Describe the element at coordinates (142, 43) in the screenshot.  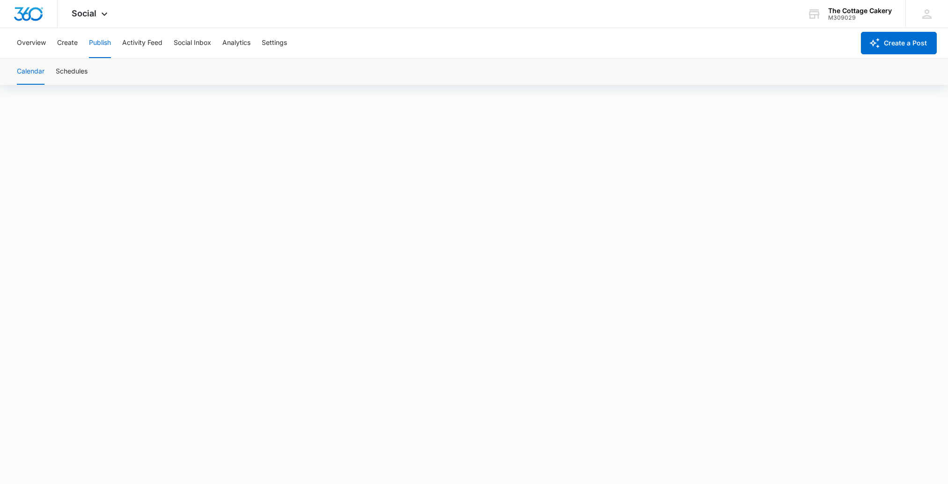
I see `button: Activity Feed` at that location.